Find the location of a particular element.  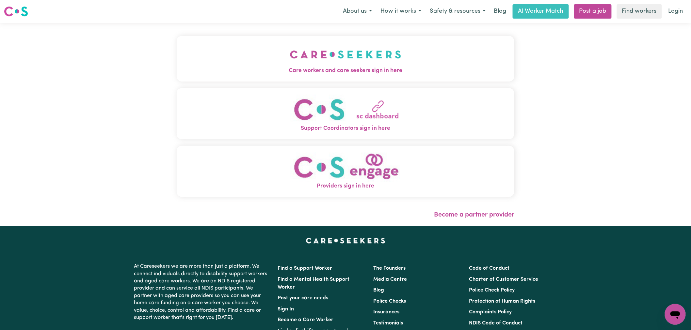

button: Care workers and care seekers sign in here is located at coordinates (345, 59).